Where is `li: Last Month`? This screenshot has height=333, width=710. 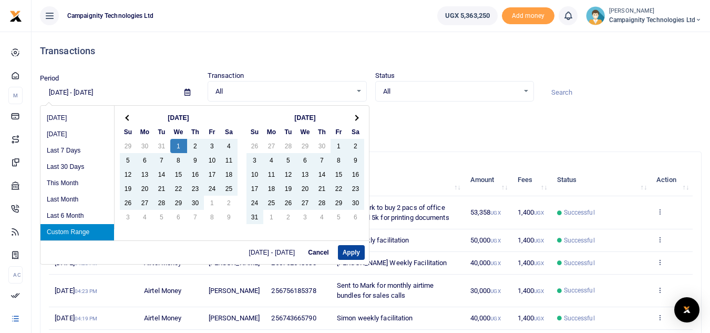 li: Last Month is located at coordinates (77, 199).